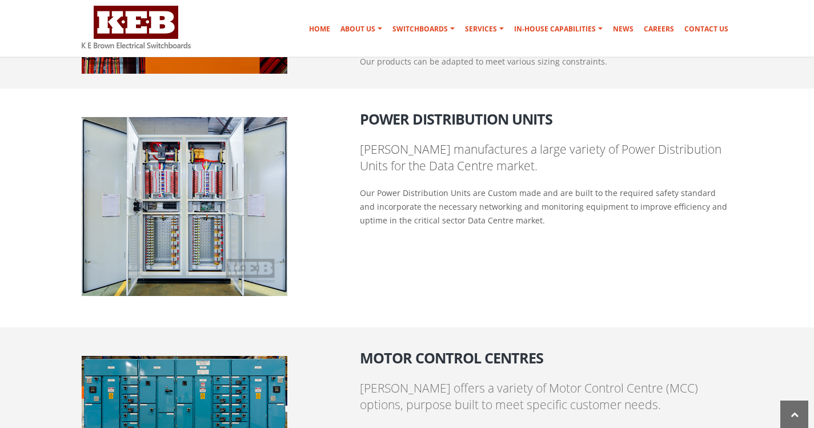 The height and width of the screenshot is (428, 814). What do you see at coordinates (659, 29) in the screenshot?
I see `a: Careers` at bounding box center [659, 29].